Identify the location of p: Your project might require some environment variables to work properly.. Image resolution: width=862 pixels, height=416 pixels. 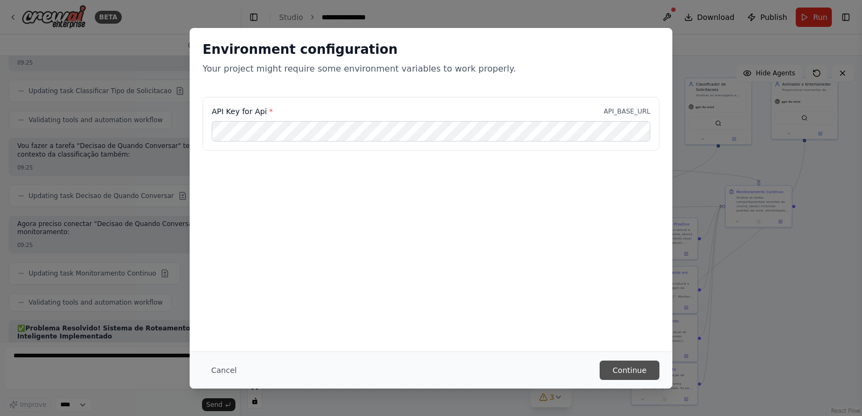
(431, 69).